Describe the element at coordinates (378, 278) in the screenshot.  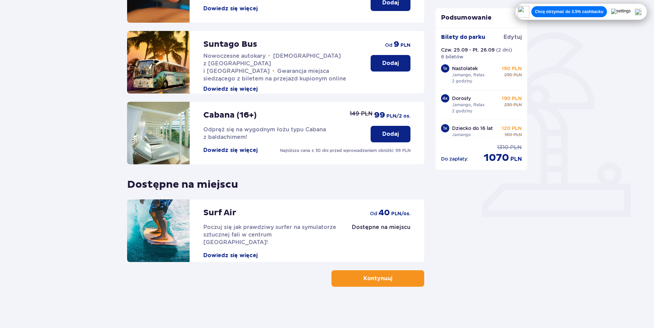
I see `p: Kontynuuj` at that location.